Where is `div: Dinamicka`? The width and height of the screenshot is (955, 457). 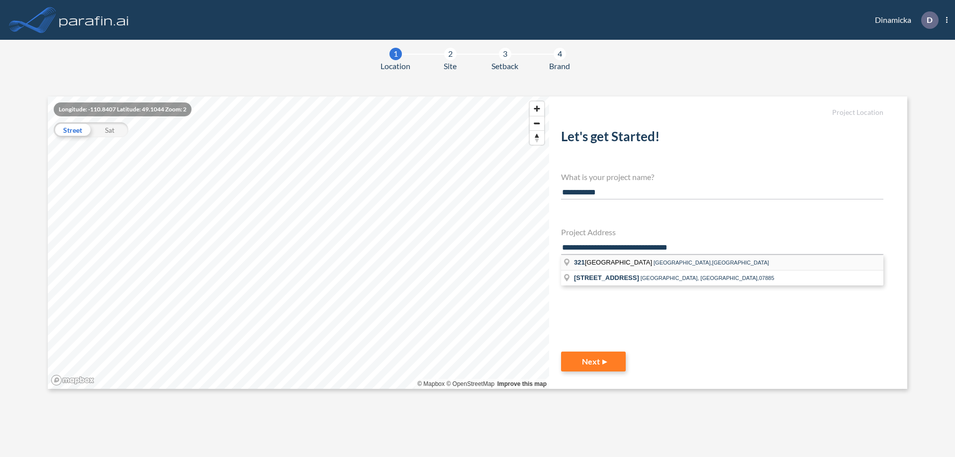 div: Dinamicka is located at coordinates (904, 20).